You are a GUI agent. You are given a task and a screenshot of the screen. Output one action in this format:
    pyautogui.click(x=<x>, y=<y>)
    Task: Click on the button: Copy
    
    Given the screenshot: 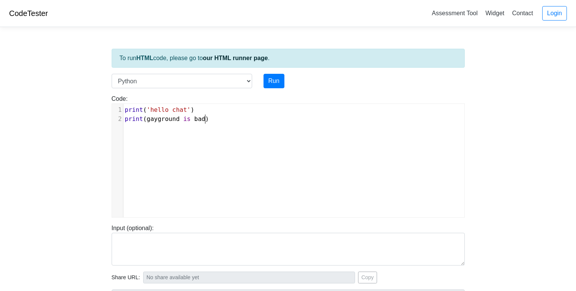 What is the action you would take?
    pyautogui.click(x=368, y=277)
    